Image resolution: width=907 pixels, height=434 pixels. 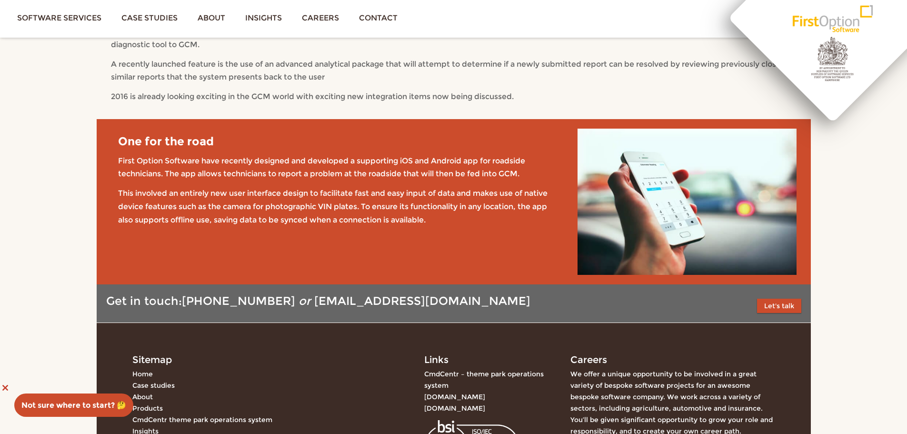 I want to click on p: A recently launched feature is the use of an advanced analytical package that will attempt to det..., so click(x=454, y=70).